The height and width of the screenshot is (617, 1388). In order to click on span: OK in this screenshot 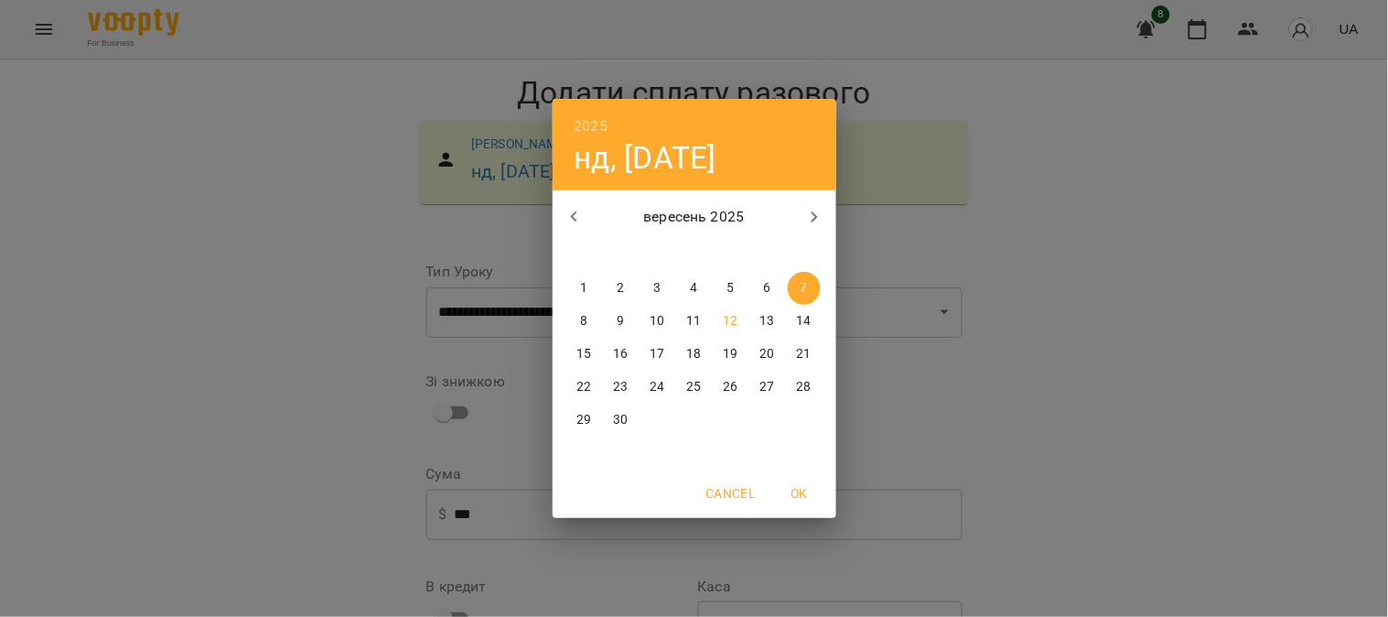, I will do `click(800, 493)`.